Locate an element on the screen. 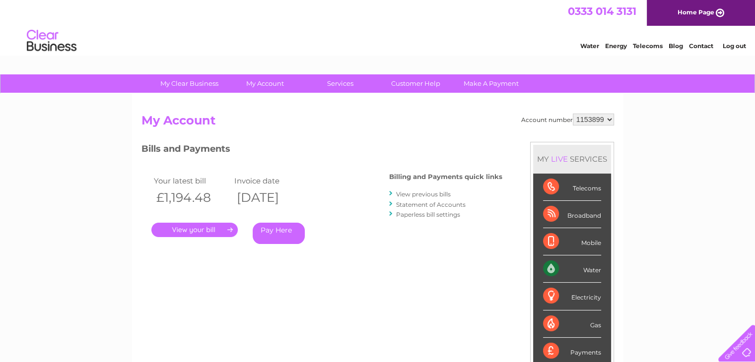 The image size is (755, 362). a: Water is located at coordinates (590, 46).